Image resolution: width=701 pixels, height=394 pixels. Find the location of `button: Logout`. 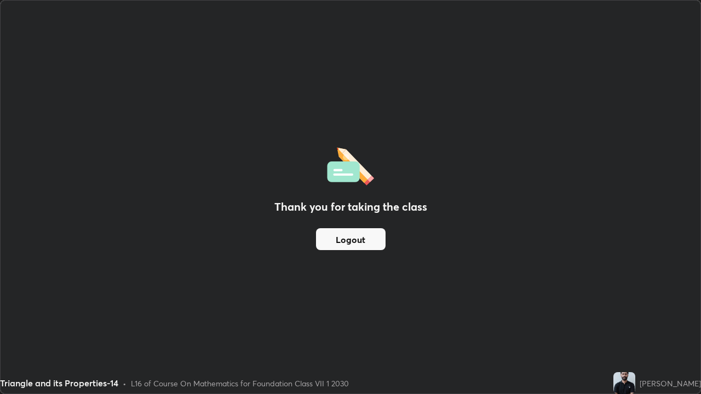

button: Logout is located at coordinates (351, 239).